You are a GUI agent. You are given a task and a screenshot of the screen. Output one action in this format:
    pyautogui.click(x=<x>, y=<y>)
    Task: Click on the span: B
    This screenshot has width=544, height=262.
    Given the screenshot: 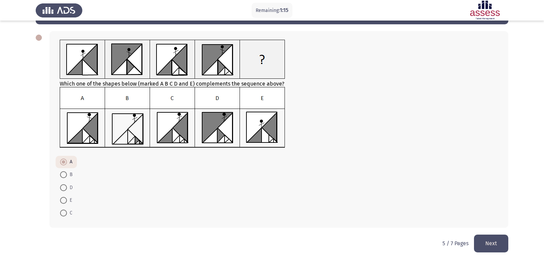 What is the action you would take?
    pyautogui.click(x=70, y=175)
    